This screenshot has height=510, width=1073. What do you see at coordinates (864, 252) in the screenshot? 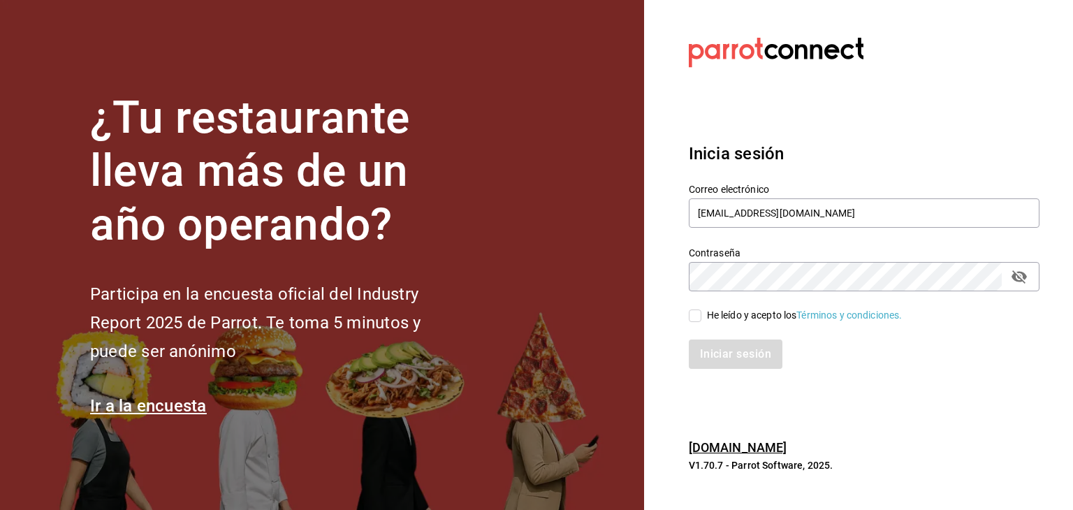
I see `label: Contraseña` at bounding box center [864, 252].